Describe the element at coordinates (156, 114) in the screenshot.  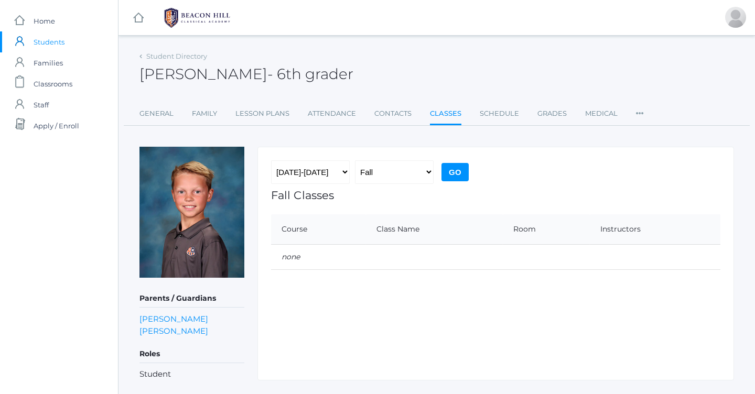
I see `a: General` at that location.